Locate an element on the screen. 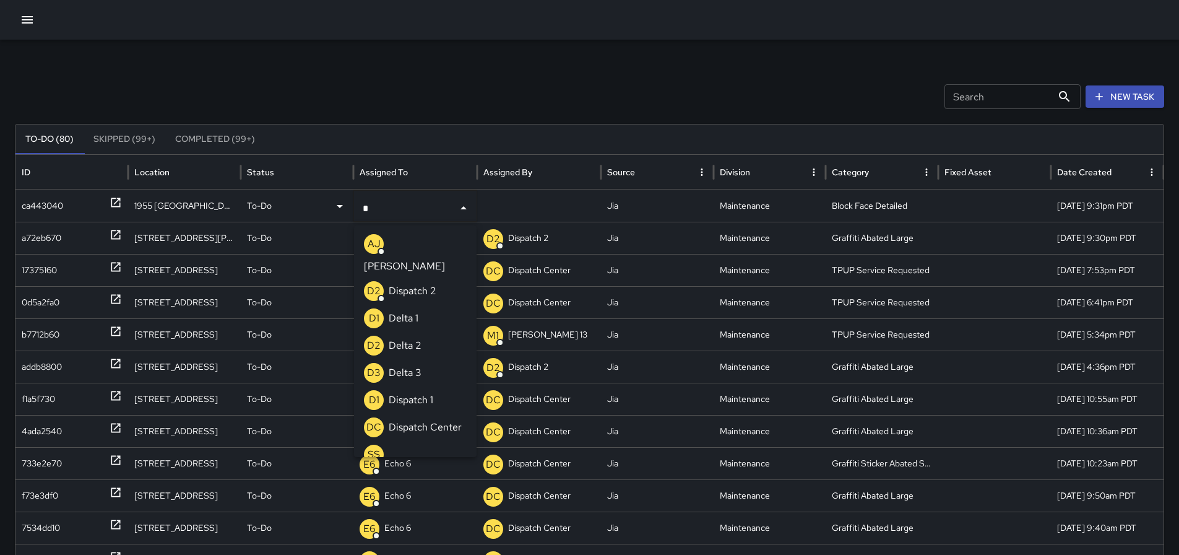 Image resolution: width=1179 pixels, height=555 pixels. button: Skipped (99+) is located at coordinates (124, 139).